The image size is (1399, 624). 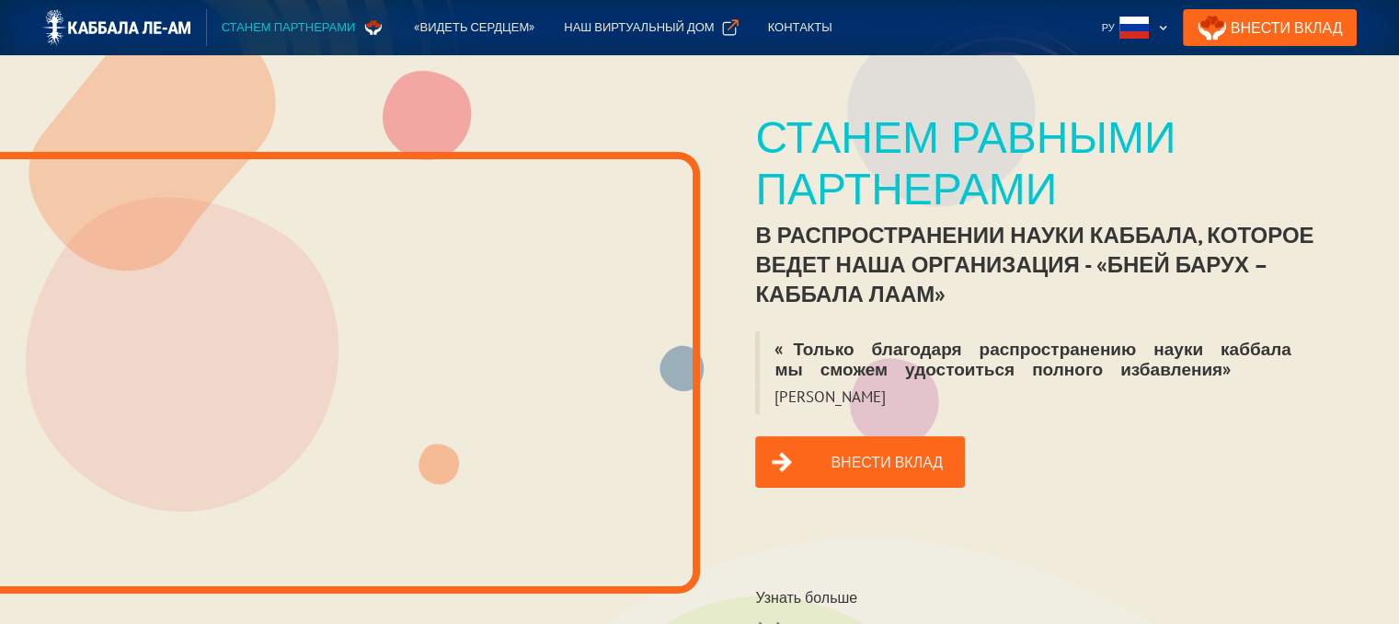 I want to click on a: «Видеть сердцем», so click(x=474, y=28).